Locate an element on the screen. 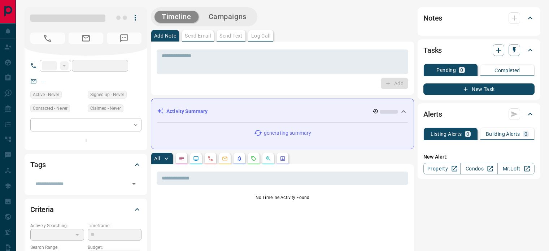 The width and height of the screenshot is (549, 251). svg: Listing Alerts is located at coordinates (239, 158).